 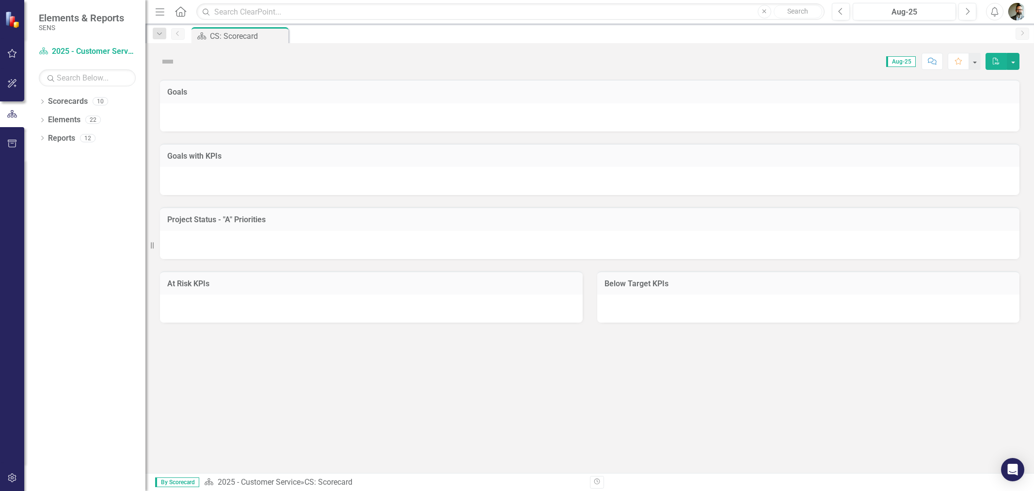 I want to click on h3: Project Status - "A" Priorities, so click(x=589, y=220).